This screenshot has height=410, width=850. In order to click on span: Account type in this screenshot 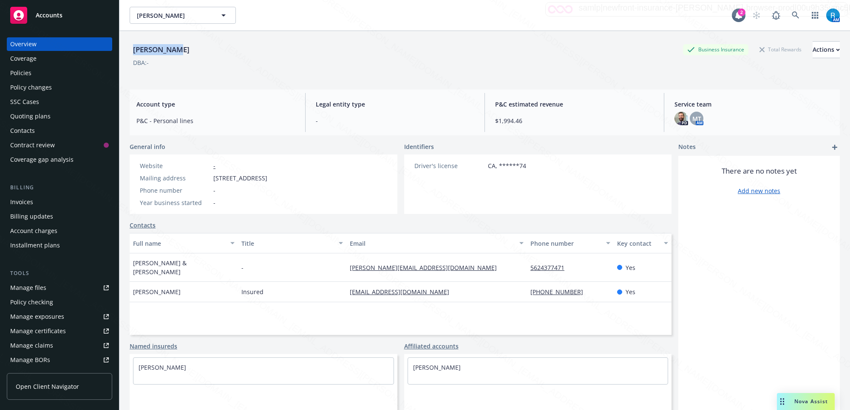, I will do `click(215, 104)`.